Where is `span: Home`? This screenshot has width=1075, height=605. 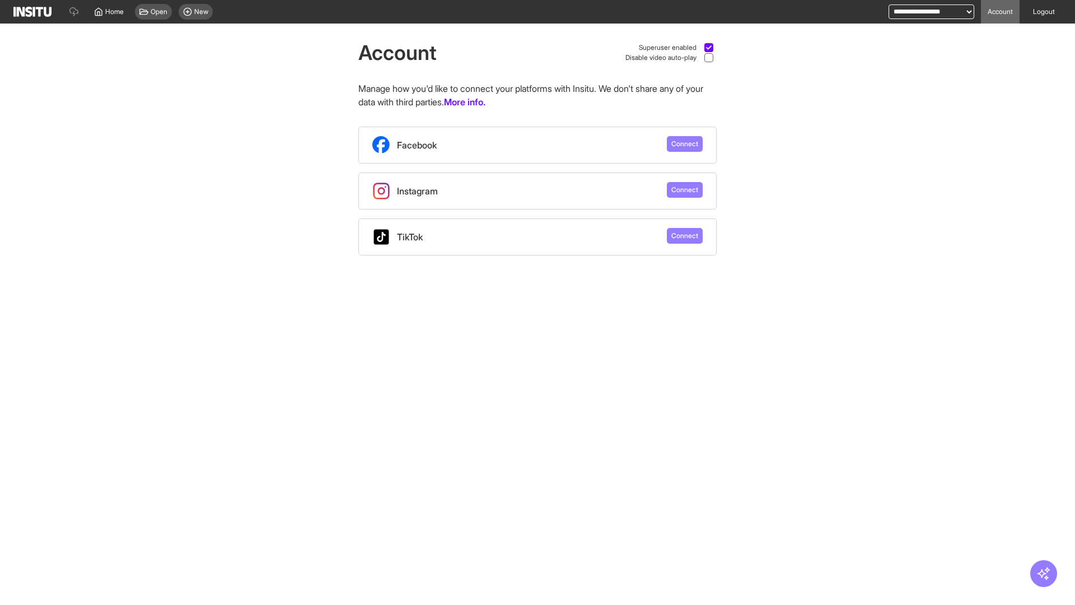 span: Home is located at coordinates (114, 12).